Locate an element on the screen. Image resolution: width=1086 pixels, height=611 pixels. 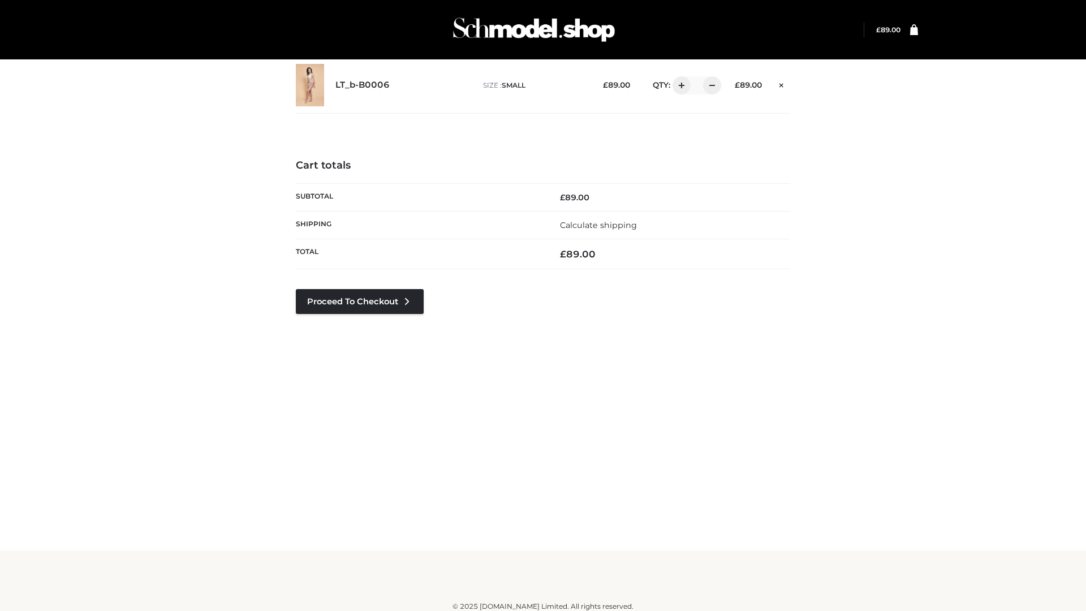
th: Shipping is located at coordinates (419, 224).